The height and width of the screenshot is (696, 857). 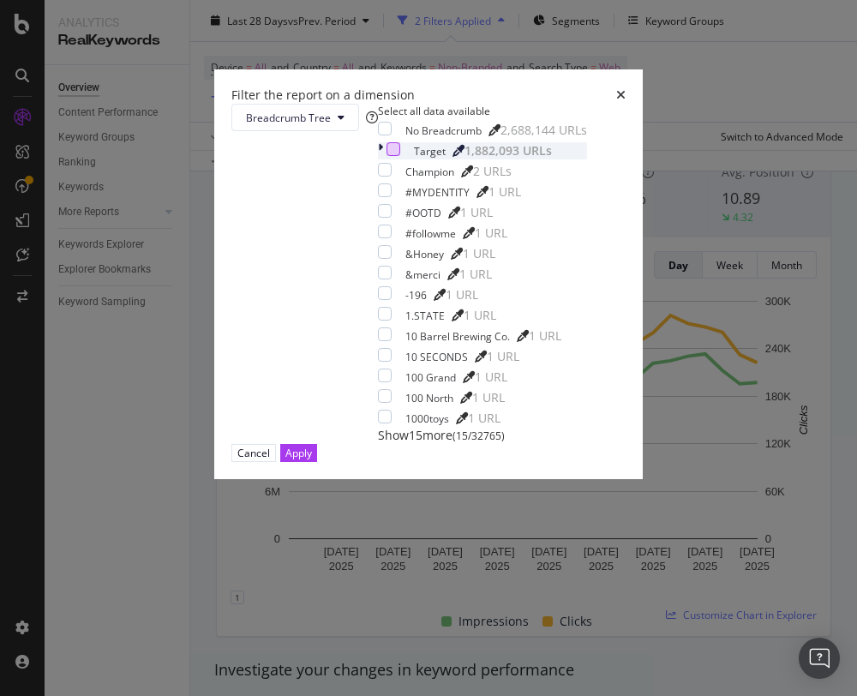 I want to click on div: 10 SECONDS, so click(x=436, y=357).